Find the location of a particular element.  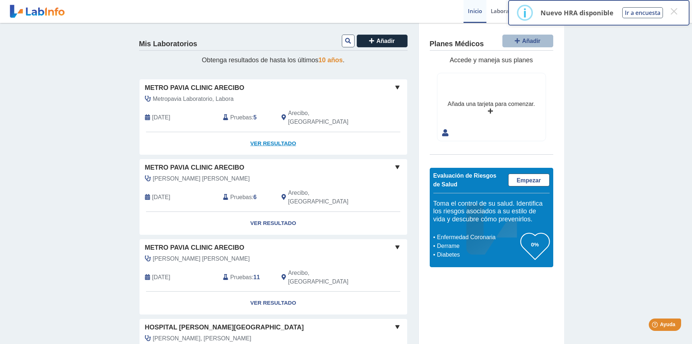

div: Añada una tarjeta para comenzar. is located at coordinates (491, 104).